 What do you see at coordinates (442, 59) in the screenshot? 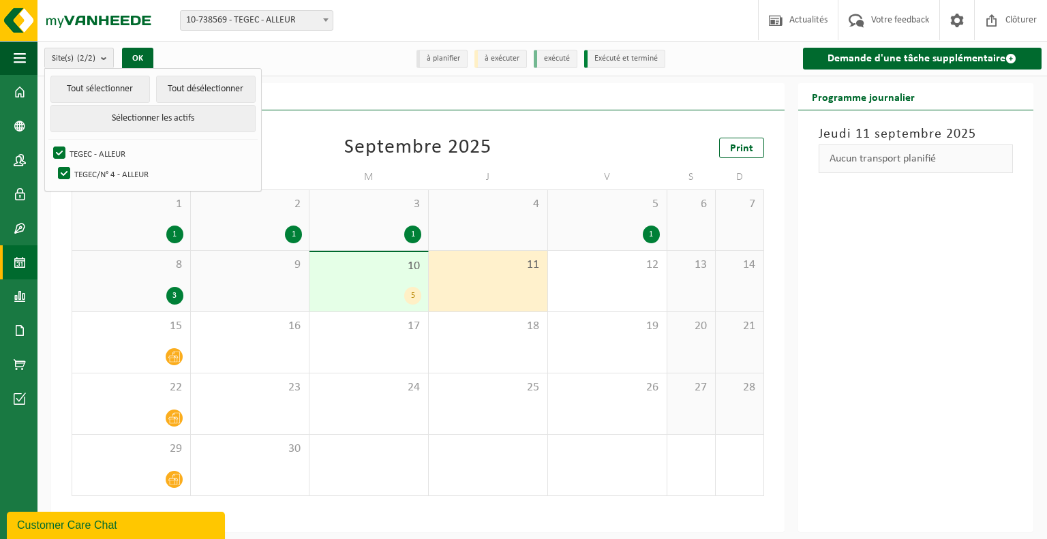
I see `li: à planifier` at bounding box center [442, 59].